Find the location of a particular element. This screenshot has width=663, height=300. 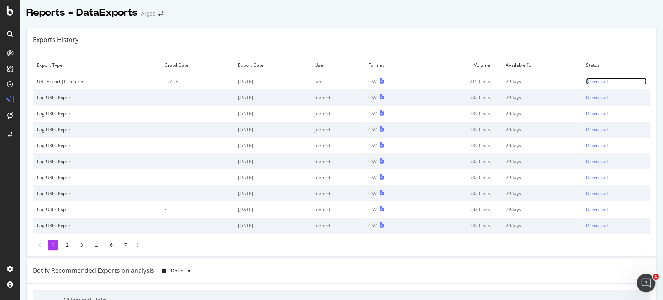

td: 715 Lines is located at coordinates (460, 82).